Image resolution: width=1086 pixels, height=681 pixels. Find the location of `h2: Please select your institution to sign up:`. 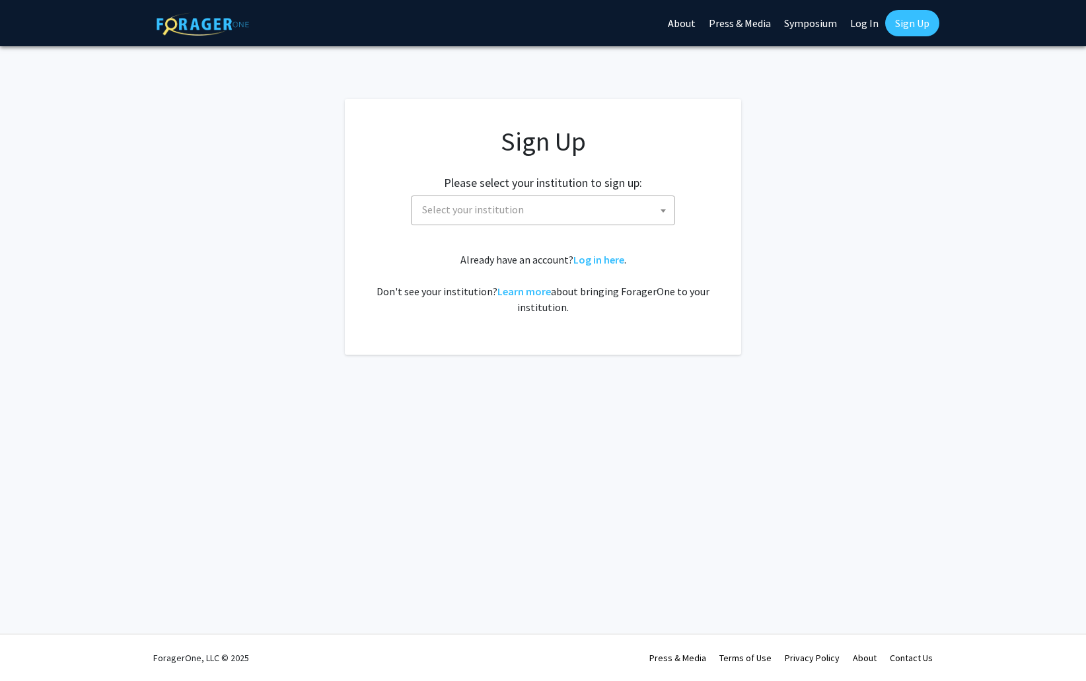

h2: Please select your institution to sign up: is located at coordinates (543, 183).